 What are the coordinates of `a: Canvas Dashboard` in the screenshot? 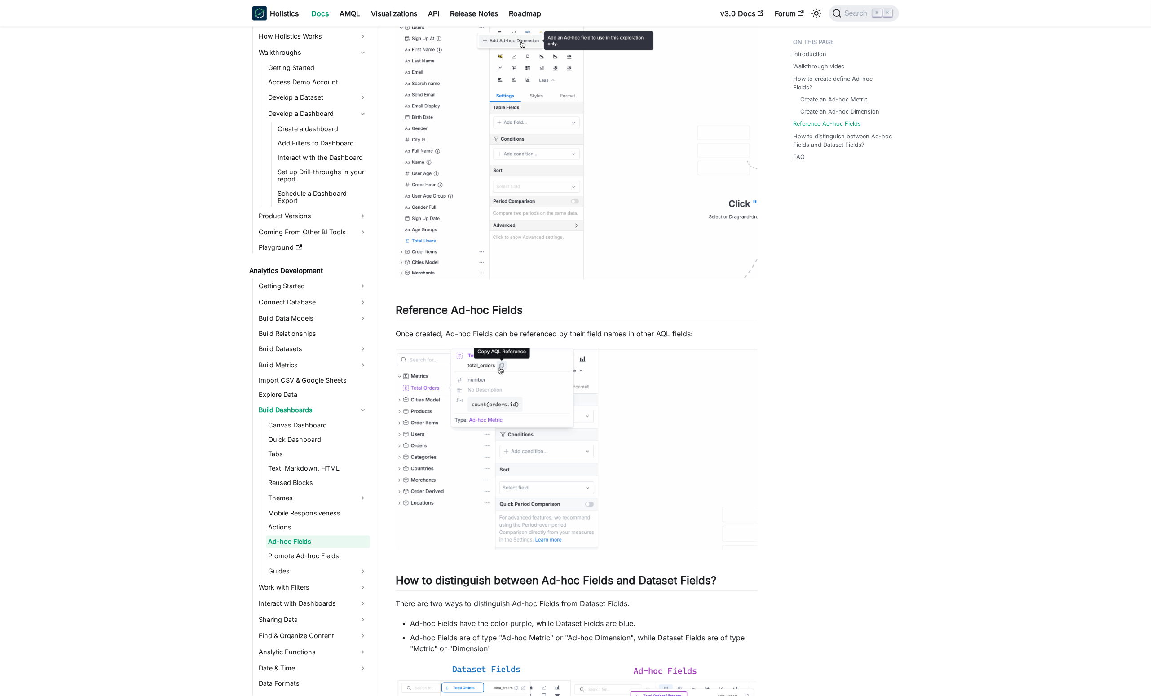 It's located at (318, 425).